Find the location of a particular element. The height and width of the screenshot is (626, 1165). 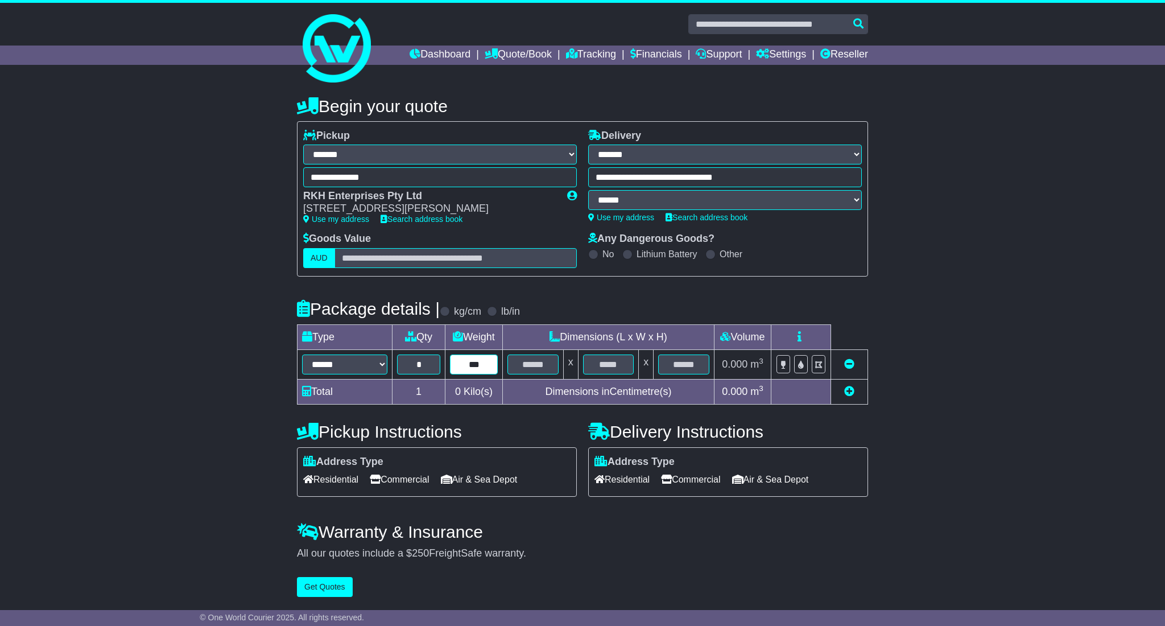

a: Add new item is located at coordinates (849, 391).